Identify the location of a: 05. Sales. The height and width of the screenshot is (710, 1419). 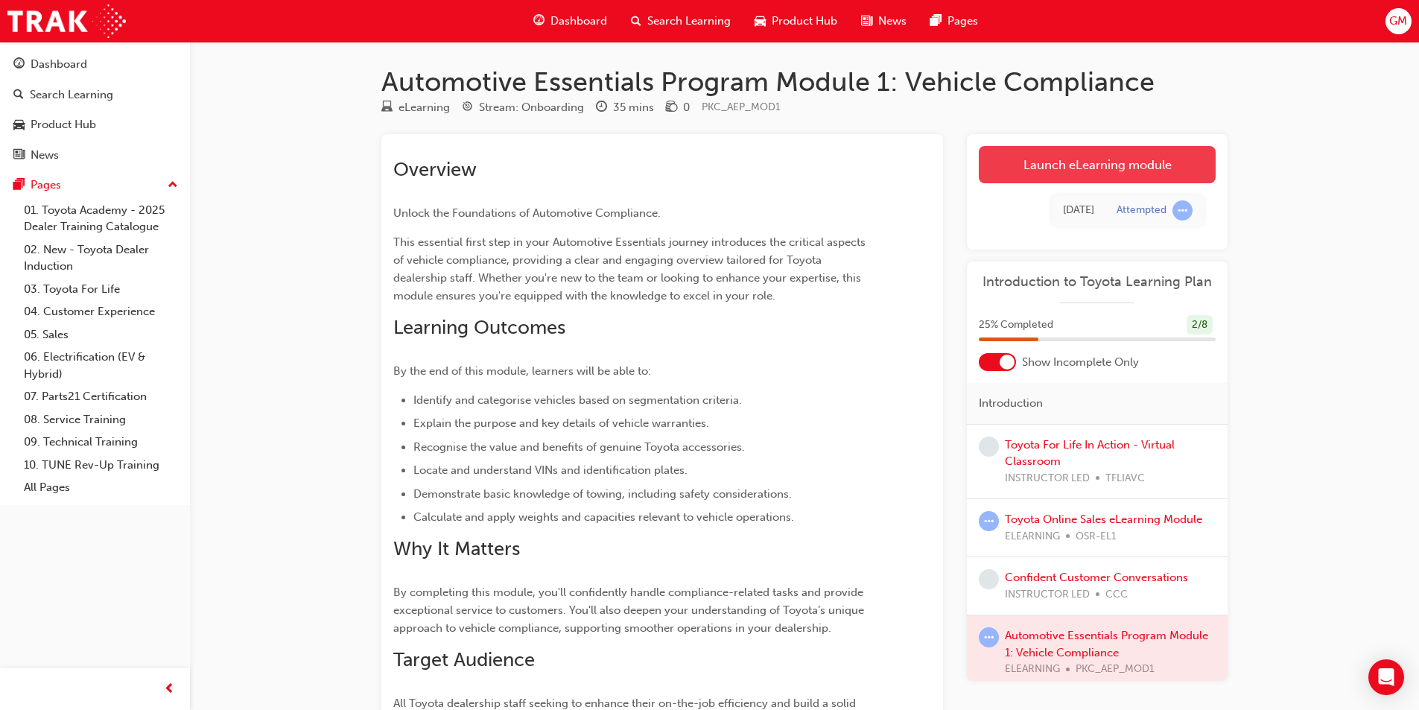
(101, 335).